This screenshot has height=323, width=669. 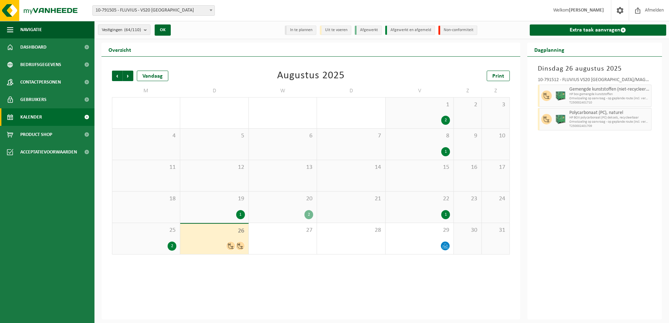 What do you see at coordinates (610, 118) in the screenshot?
I see `span: HP BOX polycarbonaat (PC) deksels, recycleerbaar` at bounding box center [610, 118].